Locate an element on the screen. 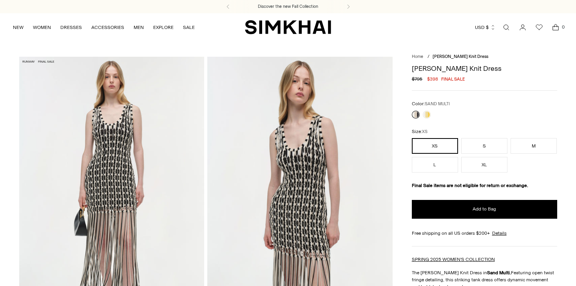  button: XL is located at coordinates (484, 165).